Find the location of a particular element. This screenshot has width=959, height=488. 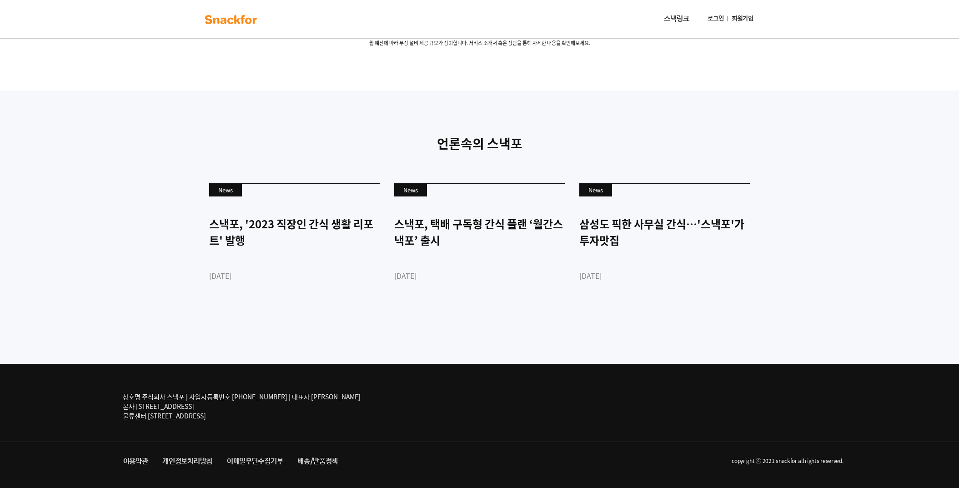

div: 스낵포, 택배 구독형 간식 플랜 ‘월간스낵포’ 출시 is located at coordinates (479, 232).